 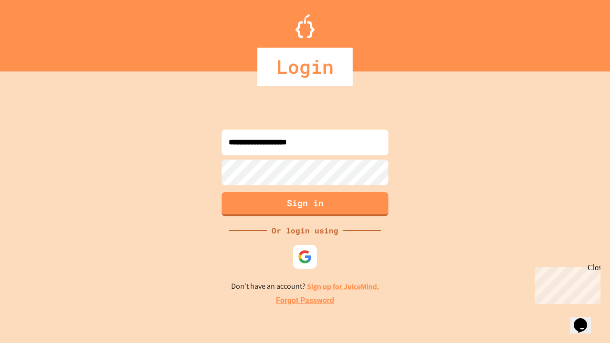 I want to click on a: Forgot Password, so click(x=305, y=301).